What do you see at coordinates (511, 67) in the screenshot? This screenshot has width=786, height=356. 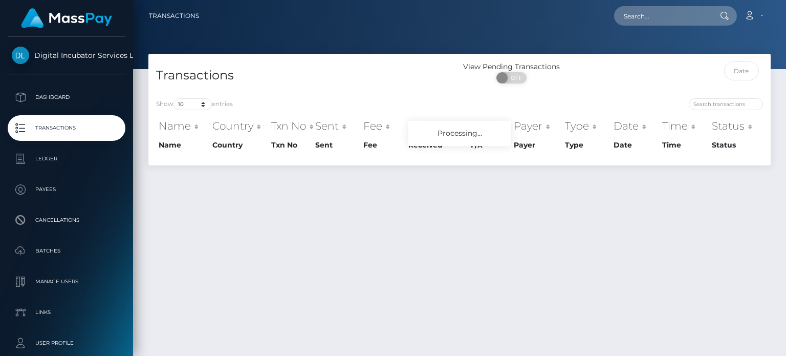 I see `div: View Pending Transactions` at bounding box center [511, 67].